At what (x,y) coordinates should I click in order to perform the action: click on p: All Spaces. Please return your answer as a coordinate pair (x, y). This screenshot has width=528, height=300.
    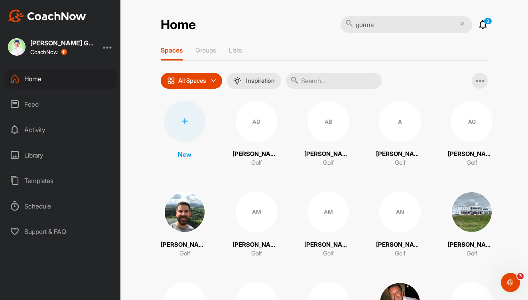
    Looking at the image, I should click on (192, 81).